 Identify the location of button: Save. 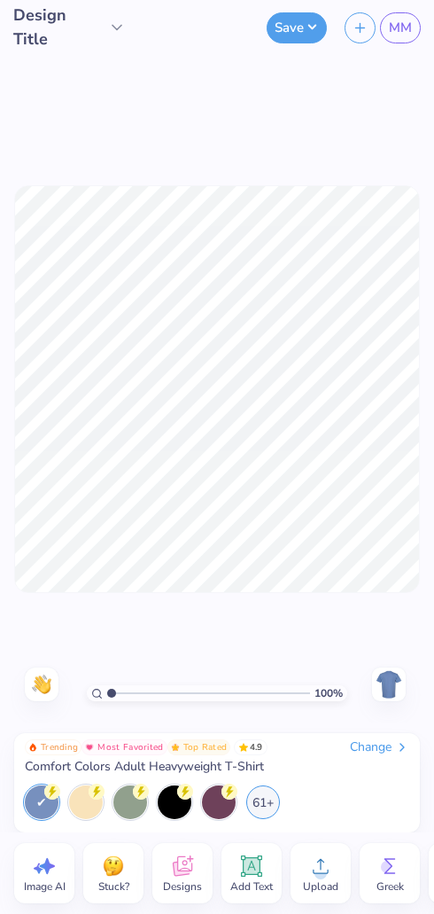
(297, 27).